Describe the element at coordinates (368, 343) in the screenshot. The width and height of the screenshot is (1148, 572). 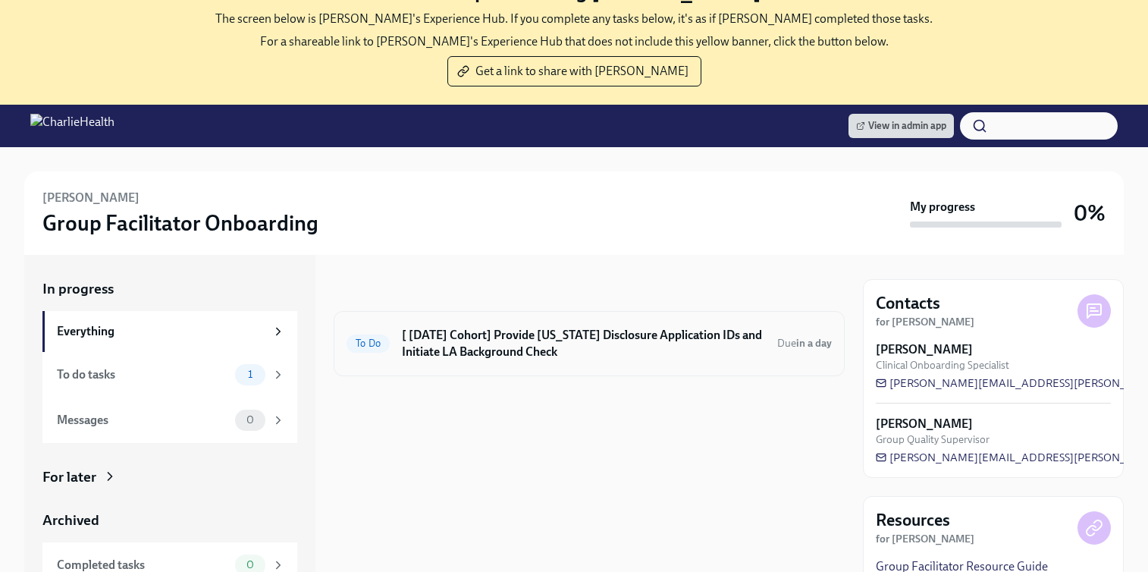
I see `span: To Do` at that location.